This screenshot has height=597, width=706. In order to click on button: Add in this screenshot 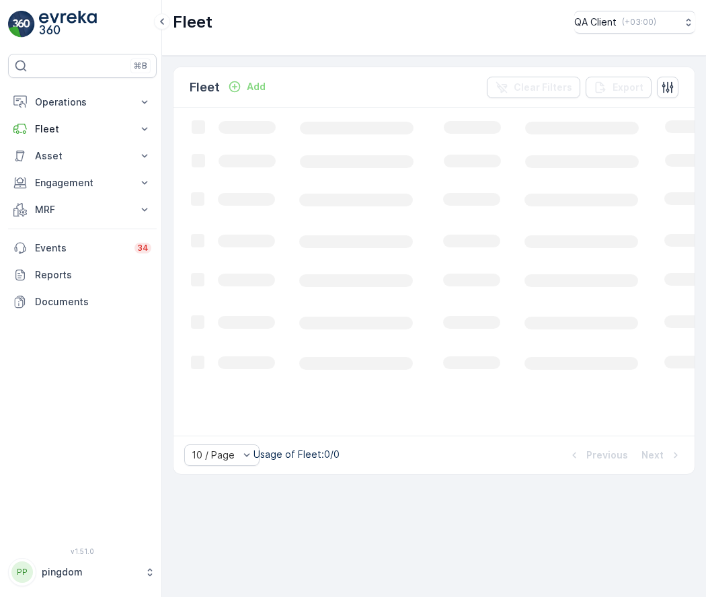, I will do `click(247, 87)`.